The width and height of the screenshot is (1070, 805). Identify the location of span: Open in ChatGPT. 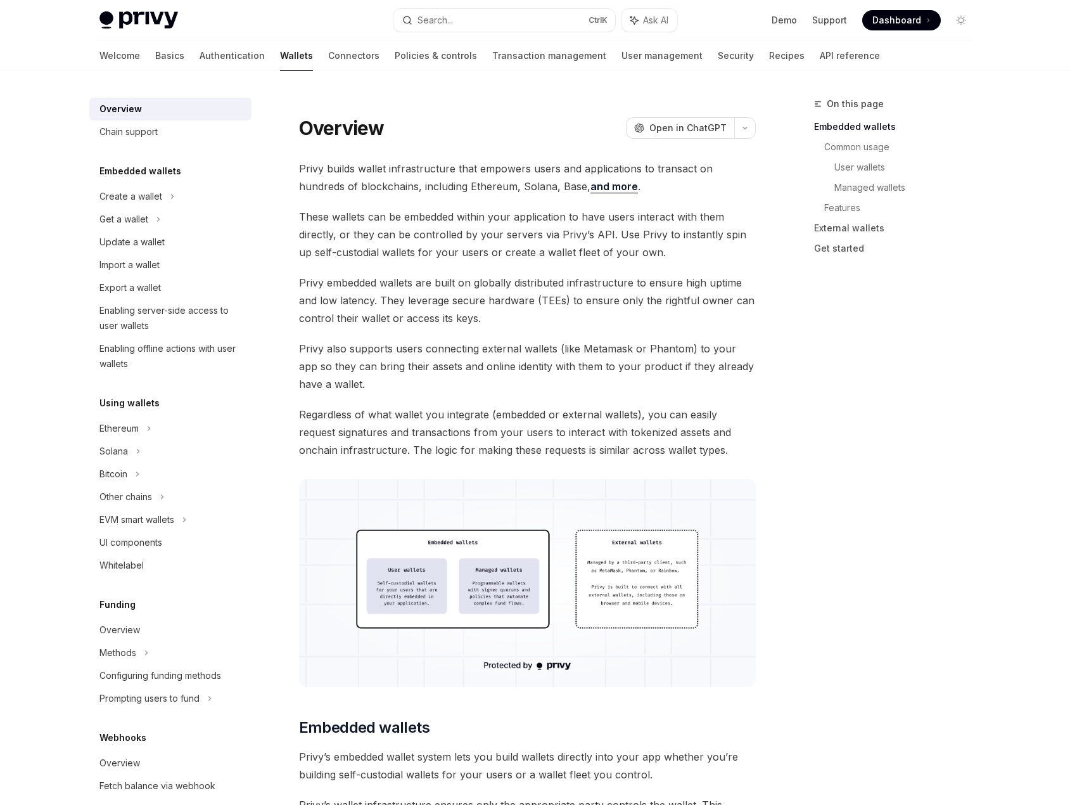
(688, 128).